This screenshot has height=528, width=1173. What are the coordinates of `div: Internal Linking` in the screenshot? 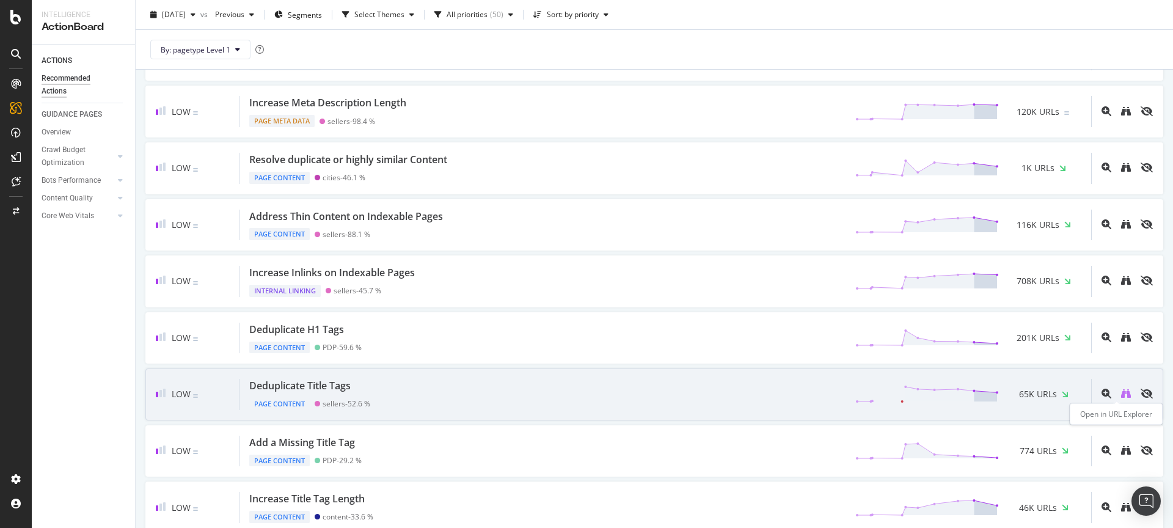 It's located at (285, 291).